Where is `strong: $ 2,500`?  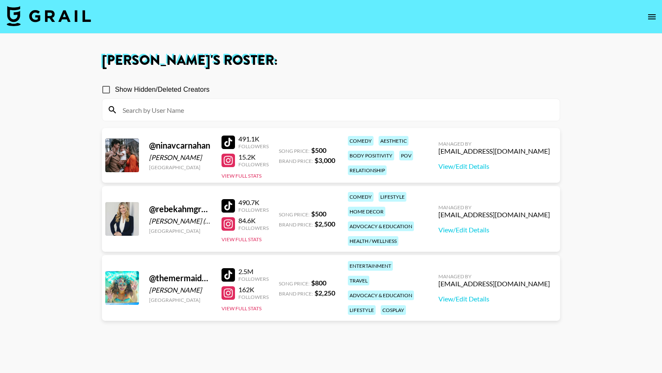 strong: $ 2,500 is located at coordinates (325, 224).